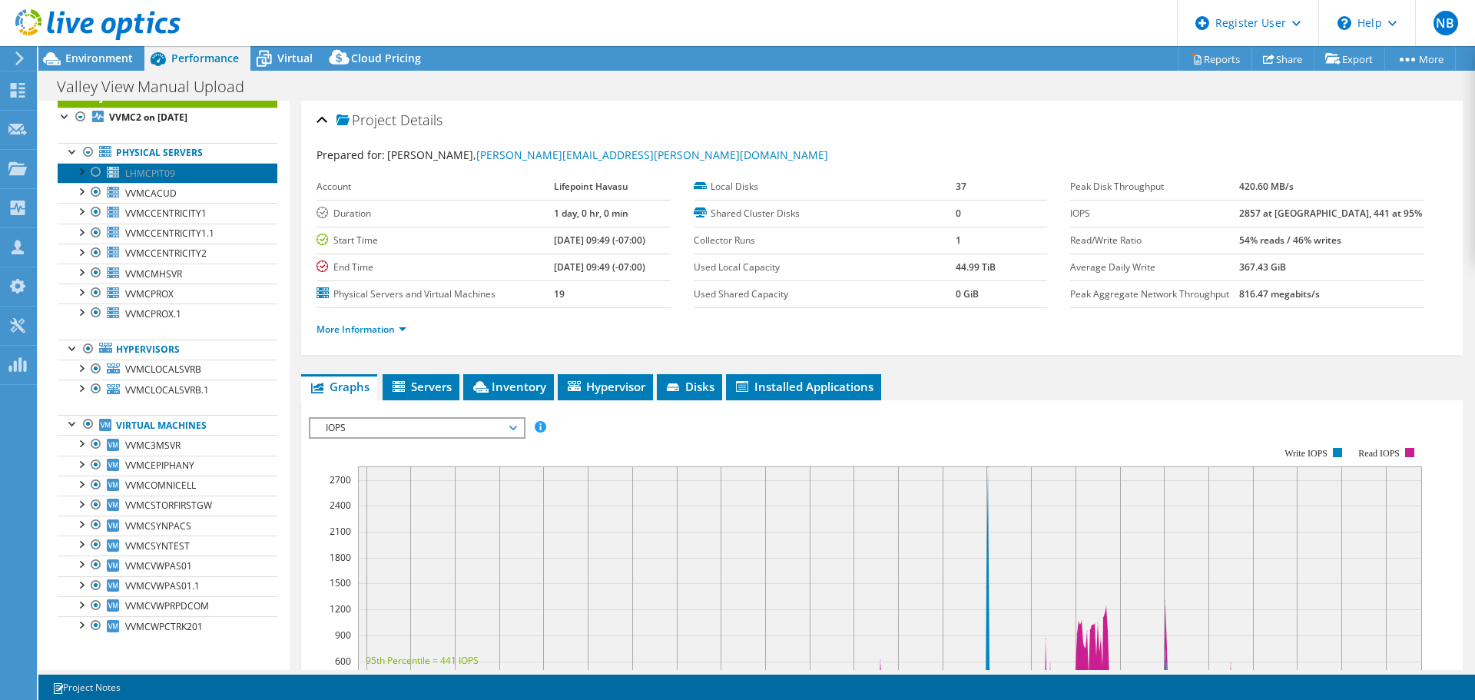  Describe the element at coordinates (1266, 186) in the screenshot. I see `b: 420.60 MB/s` at that location.